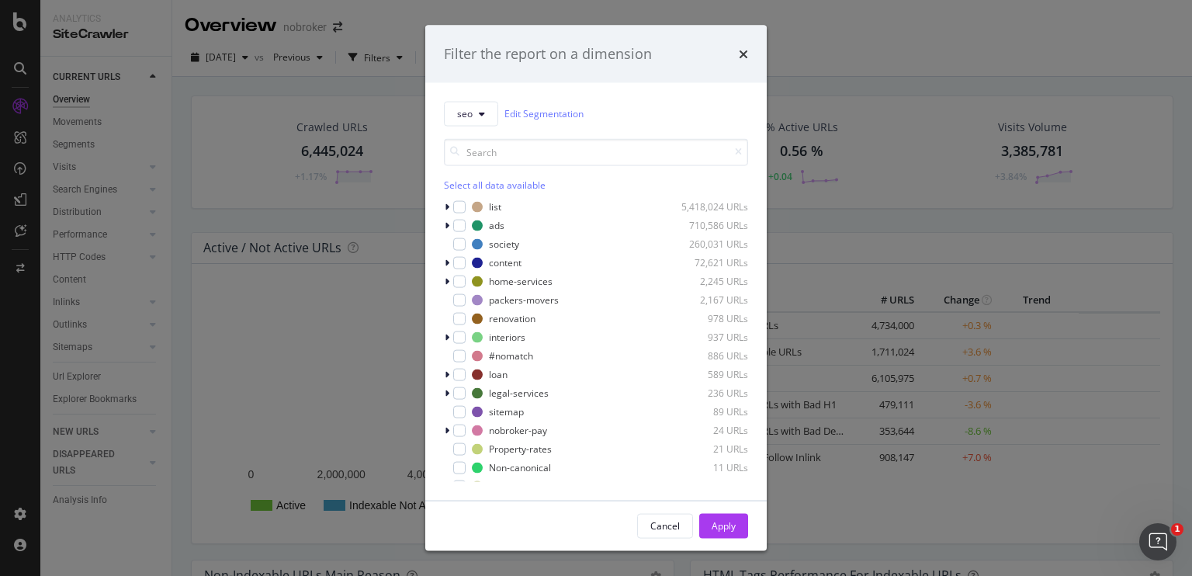 This screenshot has height=576, width=1192. What do you see at coordinates (524, 300) in the screenshot?
I see `div: packers-movers` at bounding box center [524, 300].